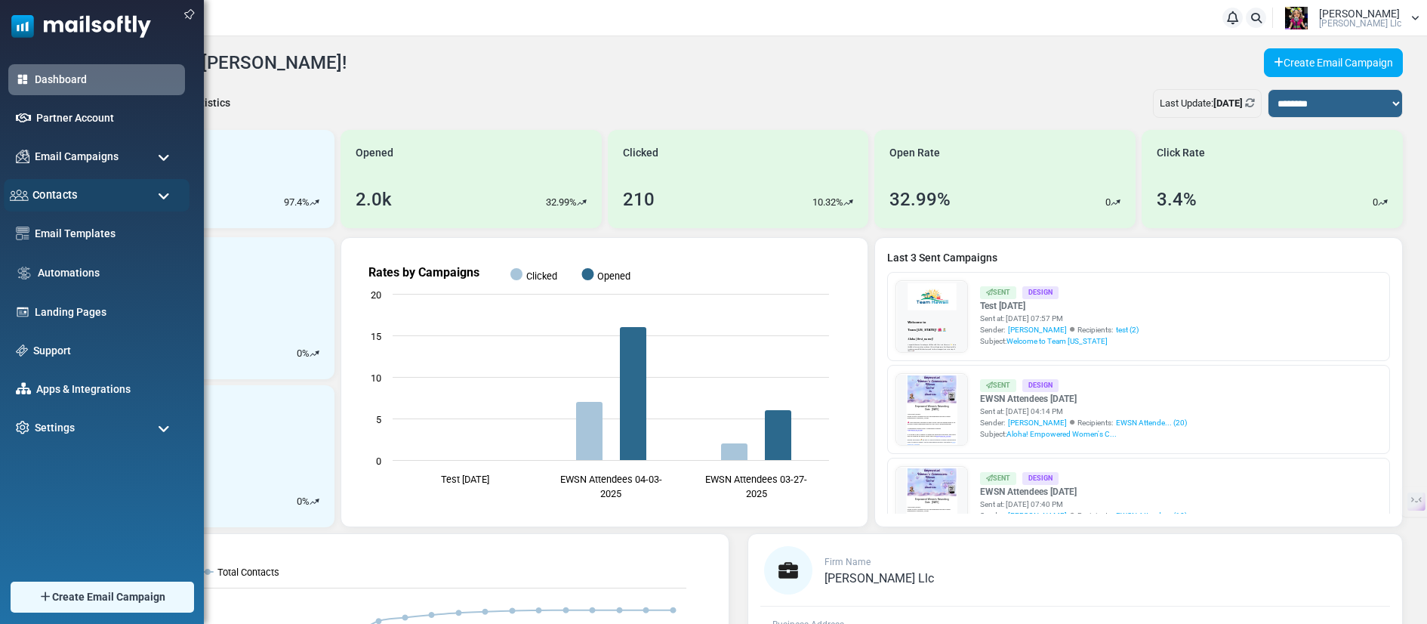 Image resolution: width=1427 pixels, height=624 pixels. I want to click on div: 2.0k, so click(374, 199).